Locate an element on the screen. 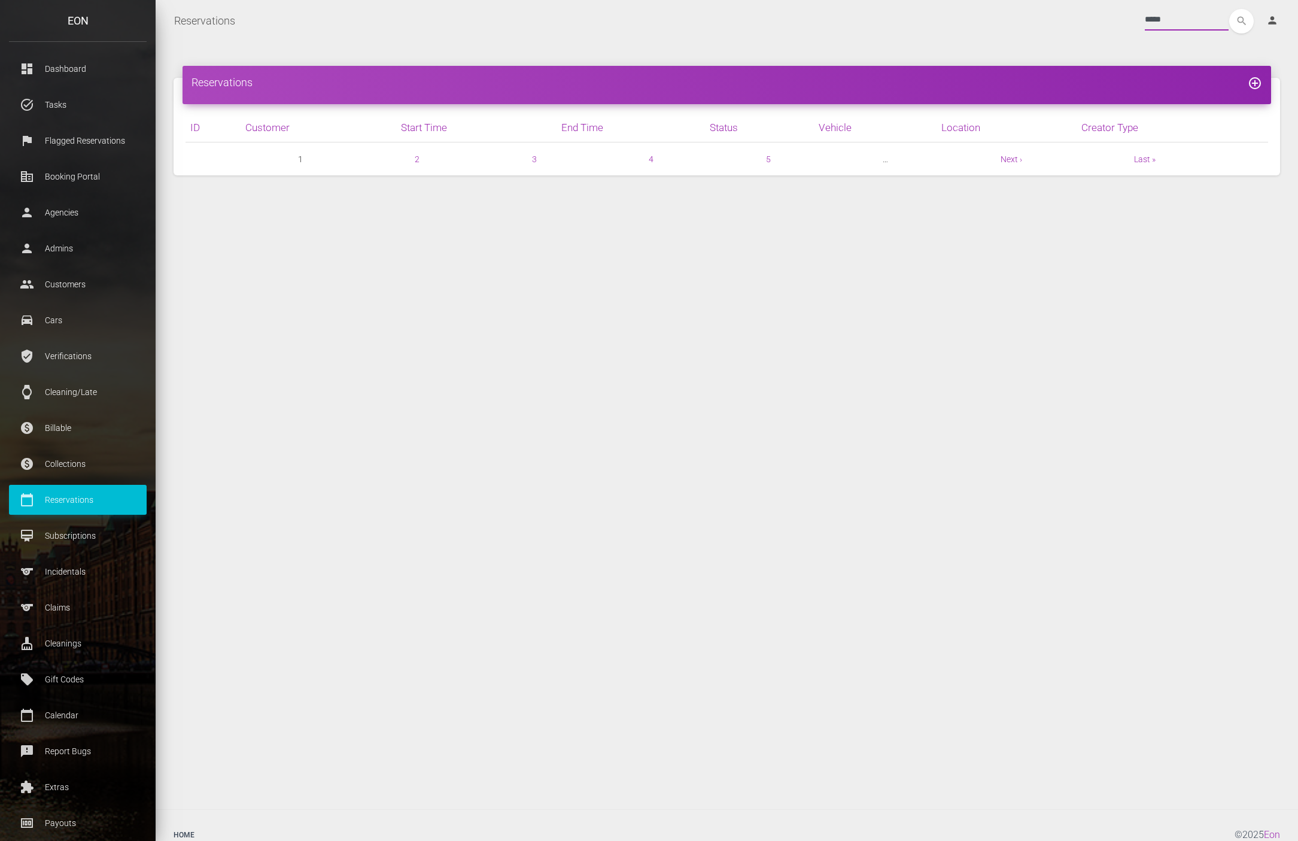  a: flag Flagged Reservations is located at coordinates (78, 141).